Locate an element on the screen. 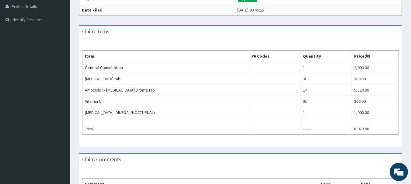 The height and width of the screenshot is (184, 411). div: Minimize live chat window is located at coordinates (107, 10).